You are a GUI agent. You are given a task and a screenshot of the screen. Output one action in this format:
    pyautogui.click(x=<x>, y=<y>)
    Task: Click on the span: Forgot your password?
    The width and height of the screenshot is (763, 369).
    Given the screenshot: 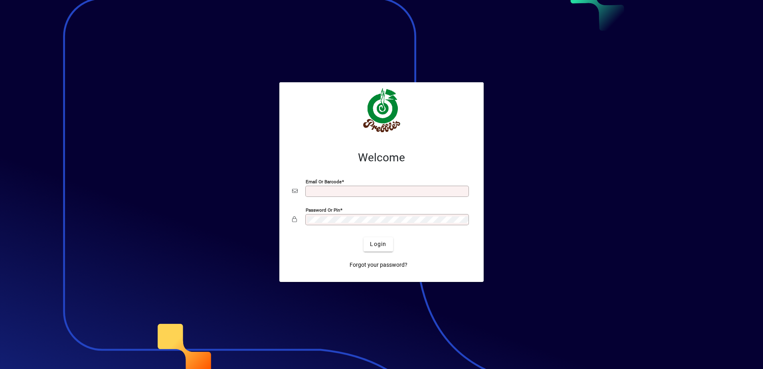 What is the action you would take?
    pyautogui.click(x=378, y=265)
    